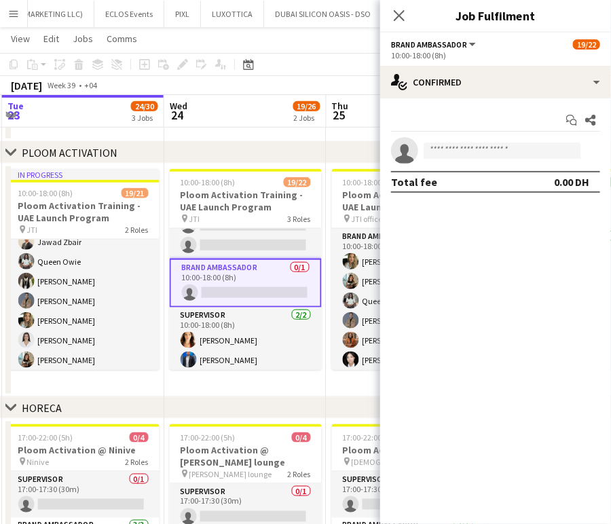 This screenshot has height=524, width=611. Describe the element at coordinates (20, 39) in the screenshot. I see `a: View` at that location.